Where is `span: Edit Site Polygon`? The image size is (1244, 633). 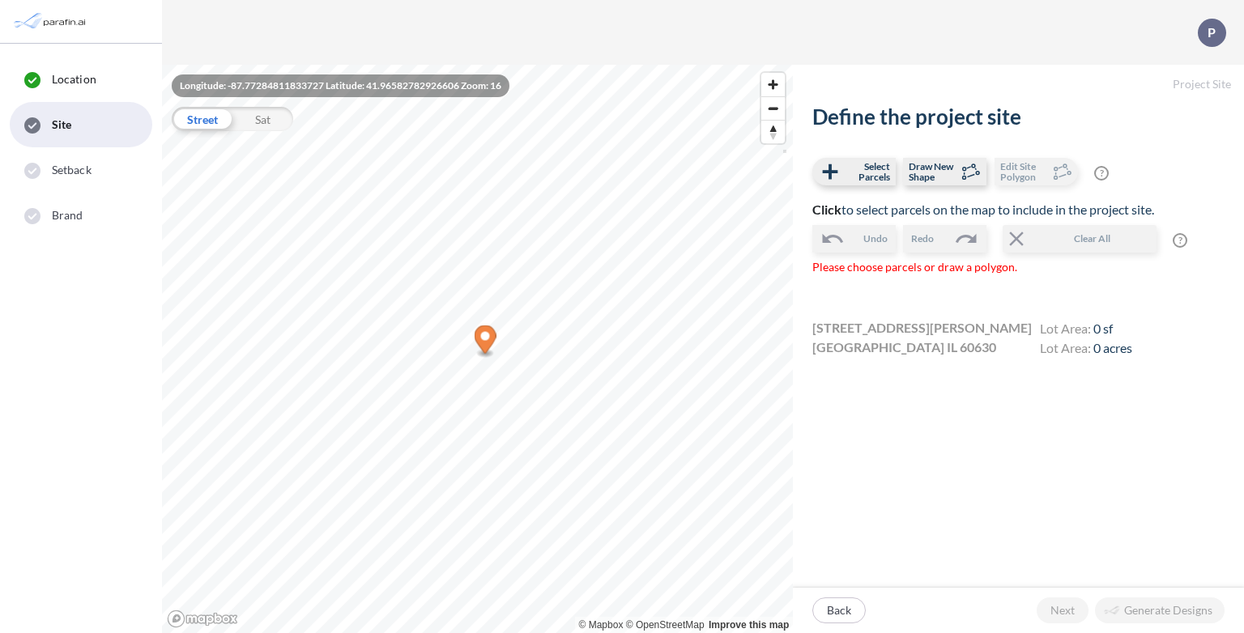
span: Edit Site Polygon is located at coordinates (1024, 172).